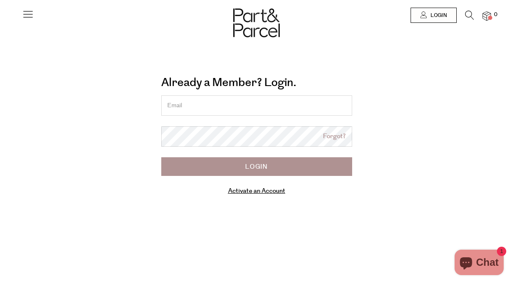 The height and width of the screenshot is (284, 513). Describe the element at coordinates (257, 23) in the screenshot. I see `img: Part&Parcel` at that location.